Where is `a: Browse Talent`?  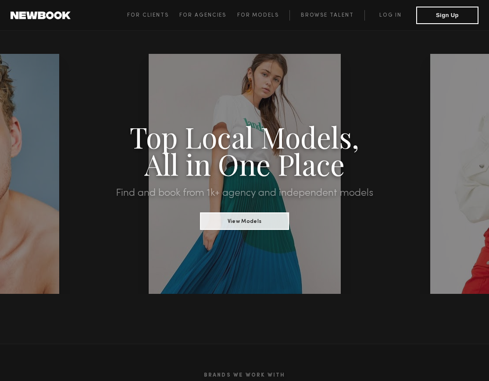 a: Browse Talent is located at coordinates (327, 15).